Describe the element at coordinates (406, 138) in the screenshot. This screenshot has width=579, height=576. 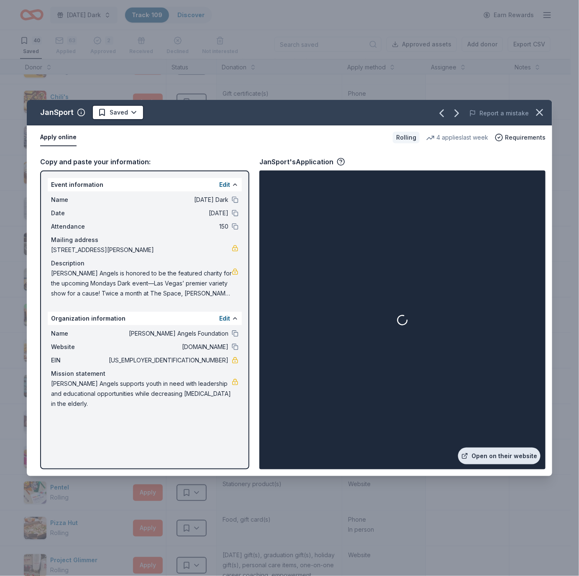
I see `div: Rolling` at that location.